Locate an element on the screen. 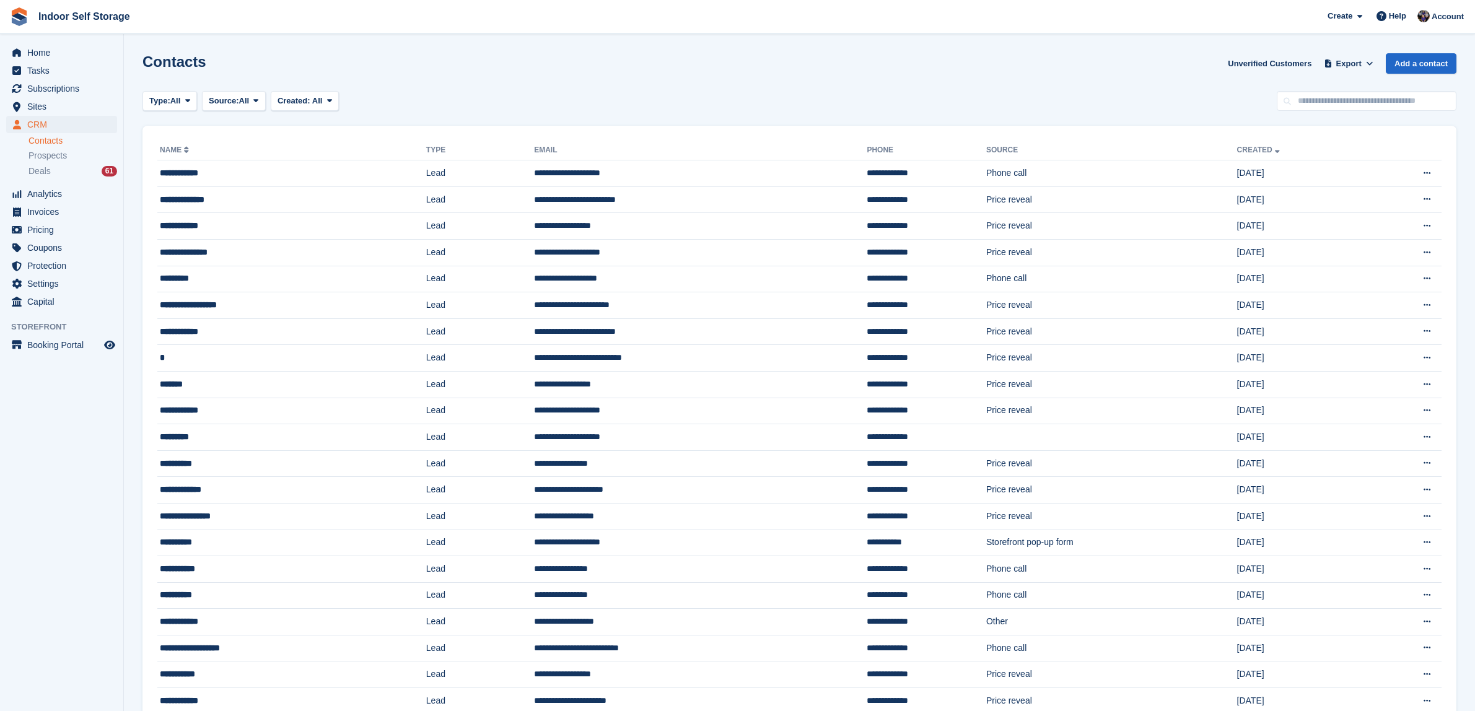 The height and width of the screenshot is (711, 1475). span: Type: is located at coordinates (160, 101).